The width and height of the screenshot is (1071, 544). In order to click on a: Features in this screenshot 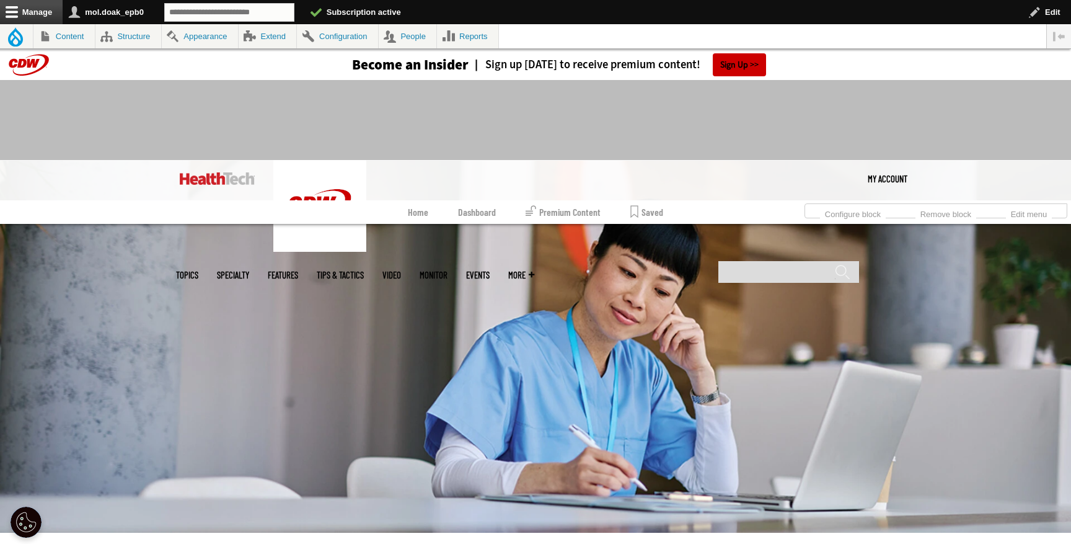, I will do `click(283, 275)`.